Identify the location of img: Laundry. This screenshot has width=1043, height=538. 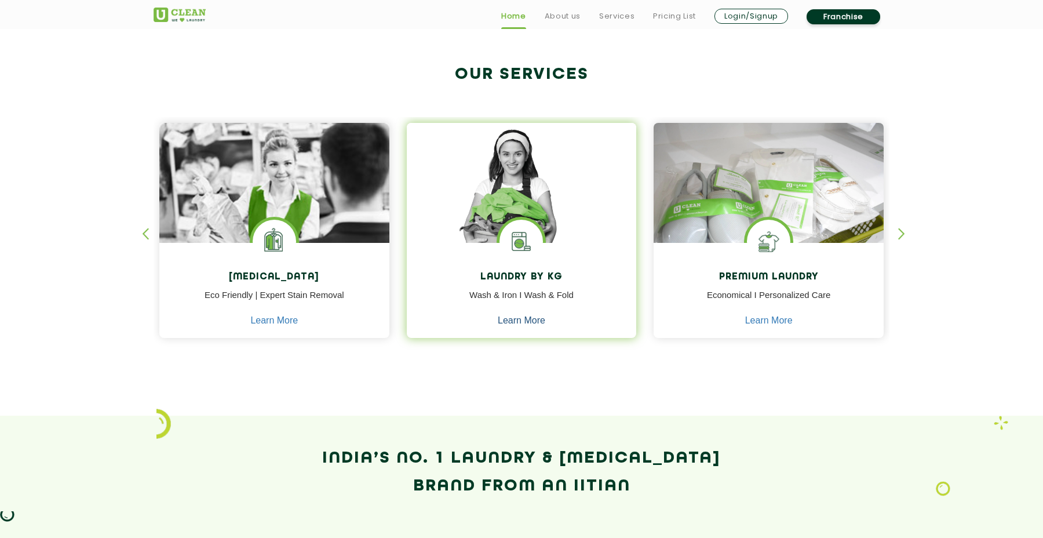
(943, 488).